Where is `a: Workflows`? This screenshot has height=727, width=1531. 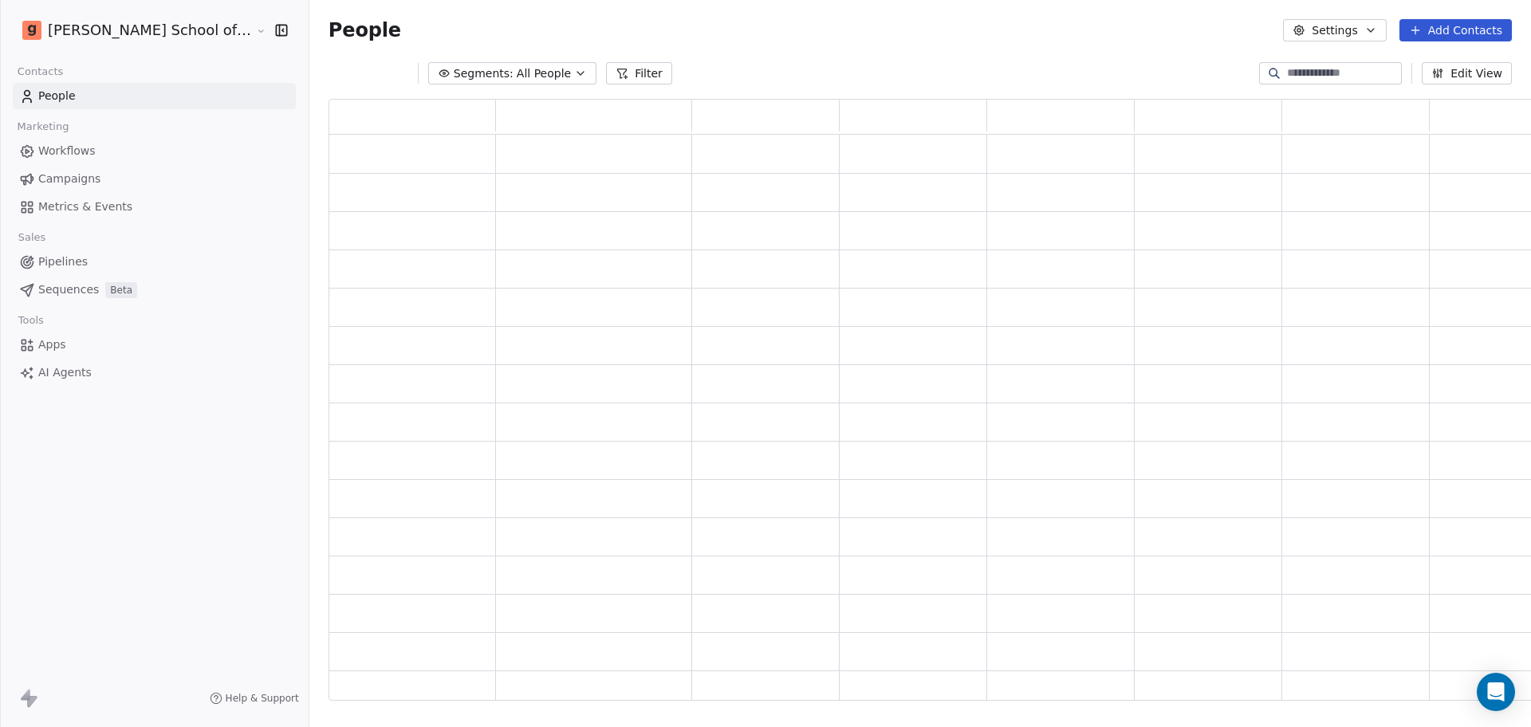 a: Workflows is located at coordinates (154, 151).